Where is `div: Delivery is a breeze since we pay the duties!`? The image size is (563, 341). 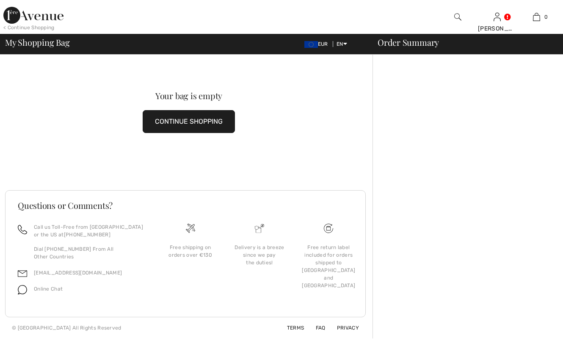
div: Delivery is a breeze since we pay the duties! is located at coordinates (259, 255).